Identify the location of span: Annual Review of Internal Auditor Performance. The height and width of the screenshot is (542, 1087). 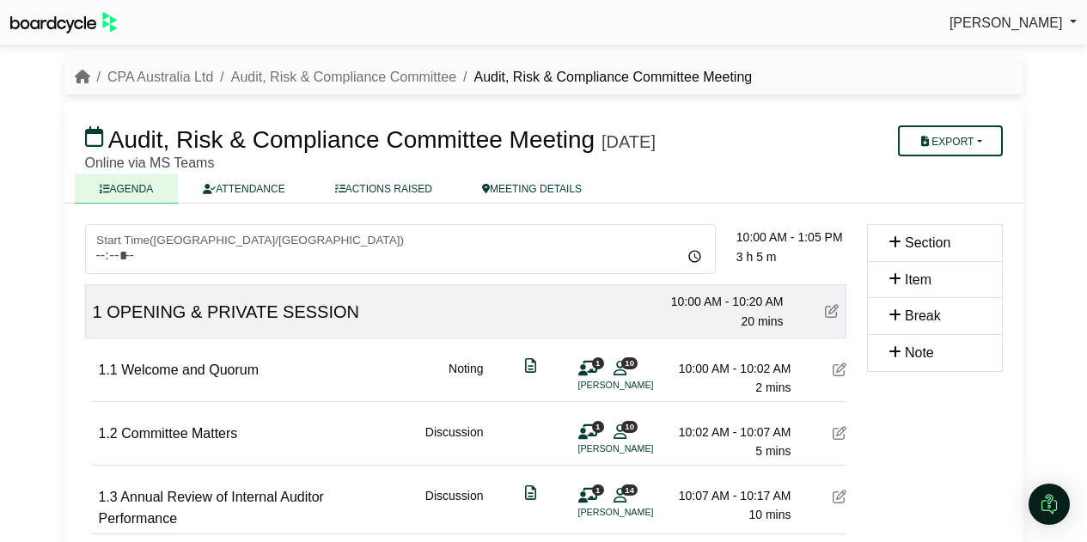
(211, 508).